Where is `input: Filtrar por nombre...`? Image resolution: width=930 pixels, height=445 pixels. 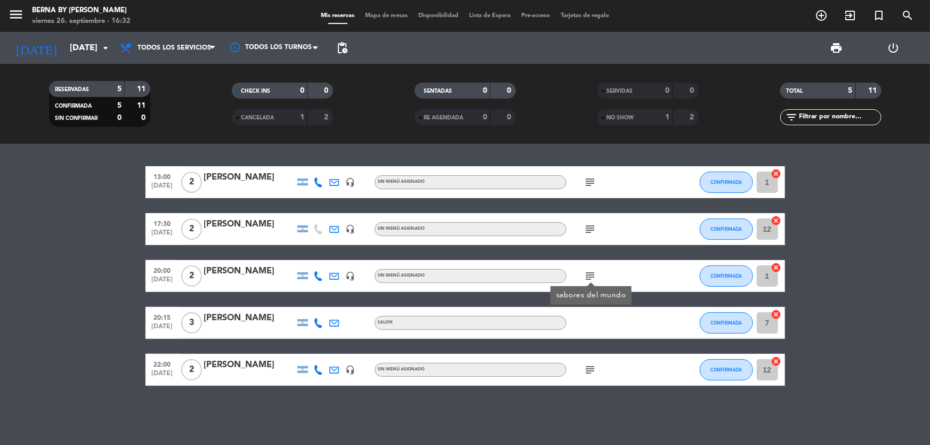
input: Filtrar por nombre... is located at coordinates (839, 117).